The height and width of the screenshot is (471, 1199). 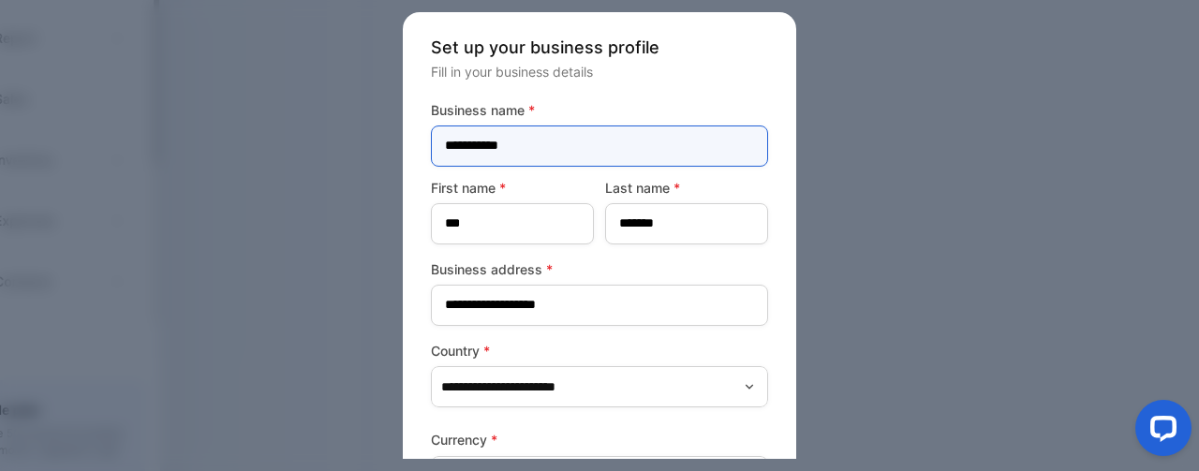 What do you see at coordinates (599, 110) in the screenshot?
I see `label: Business name` at bounding box center [599, 110].